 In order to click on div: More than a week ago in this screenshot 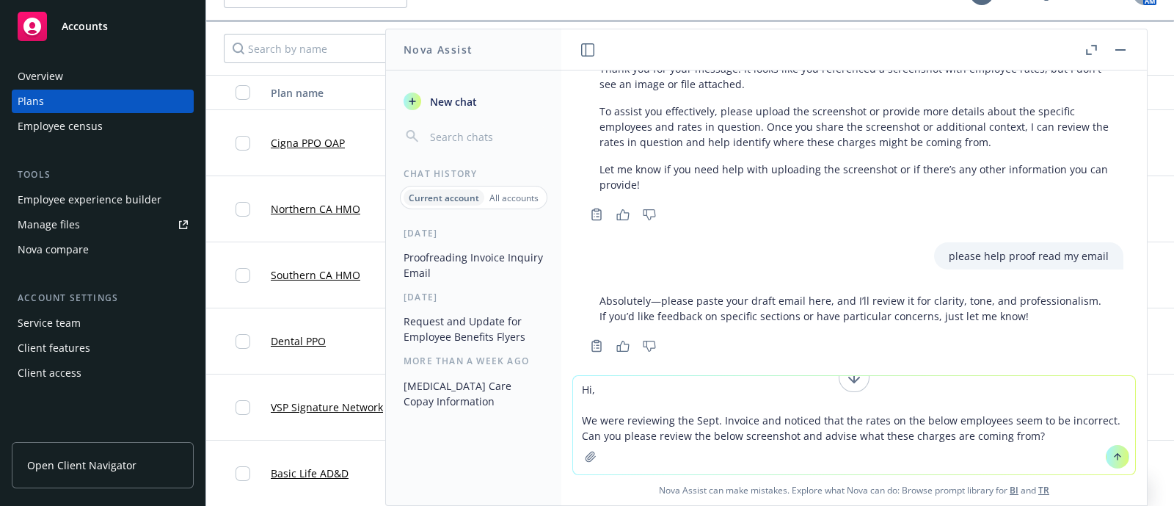, I will do `click(473, 360)`.